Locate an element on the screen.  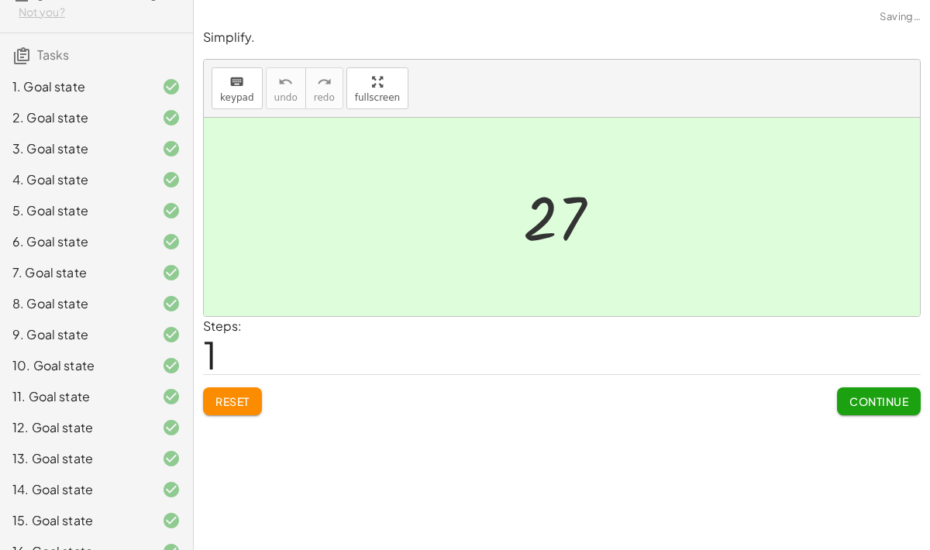
span: redo is located at coordinates (324, 98).